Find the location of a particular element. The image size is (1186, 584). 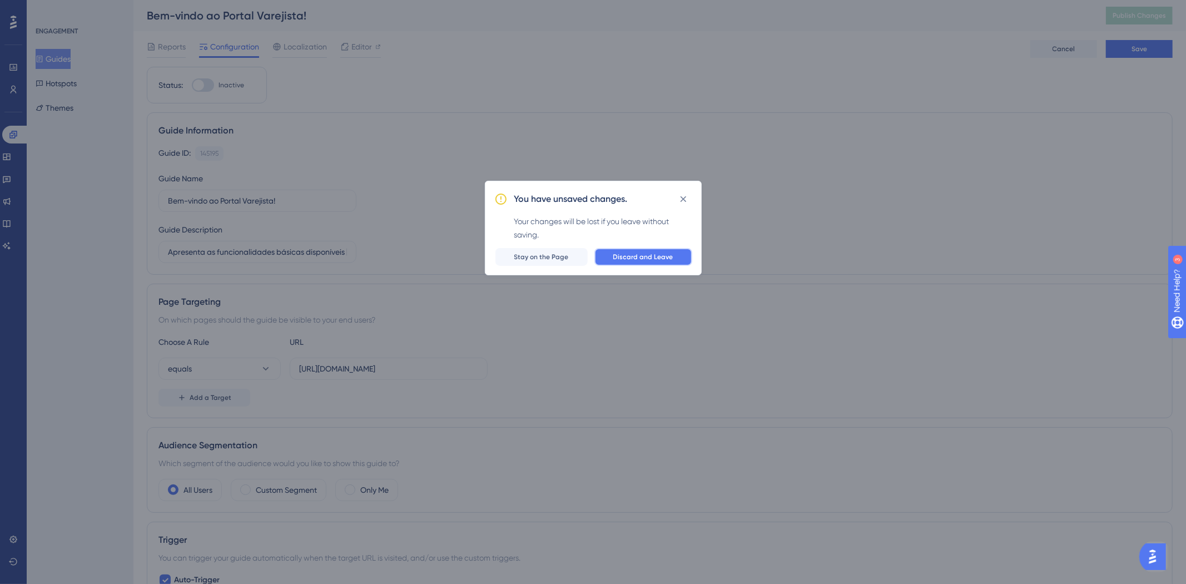

span: Need Help? is located at coordinates (48, 9).